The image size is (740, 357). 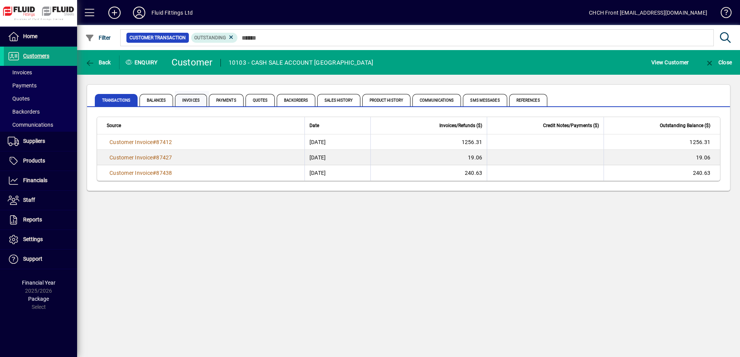 I want to click on span: View Customer, so click(x=670, y=62).